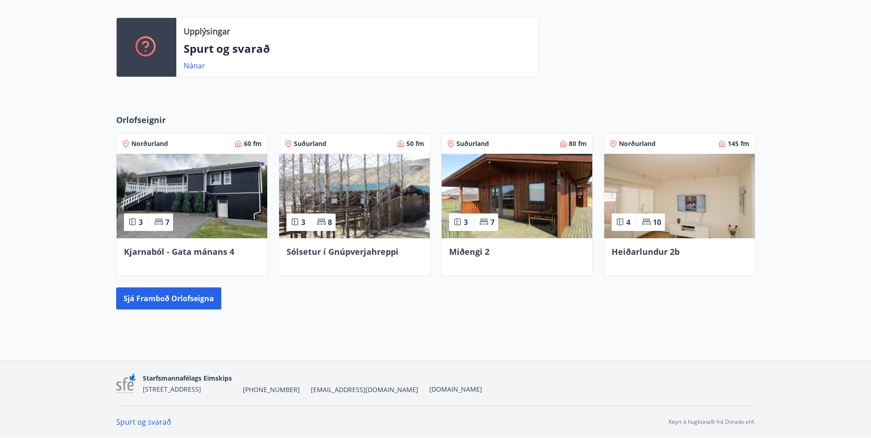  Describe the element at coordinates (738, 144) in the screenshot. I see `span: 145 fm` at that location.